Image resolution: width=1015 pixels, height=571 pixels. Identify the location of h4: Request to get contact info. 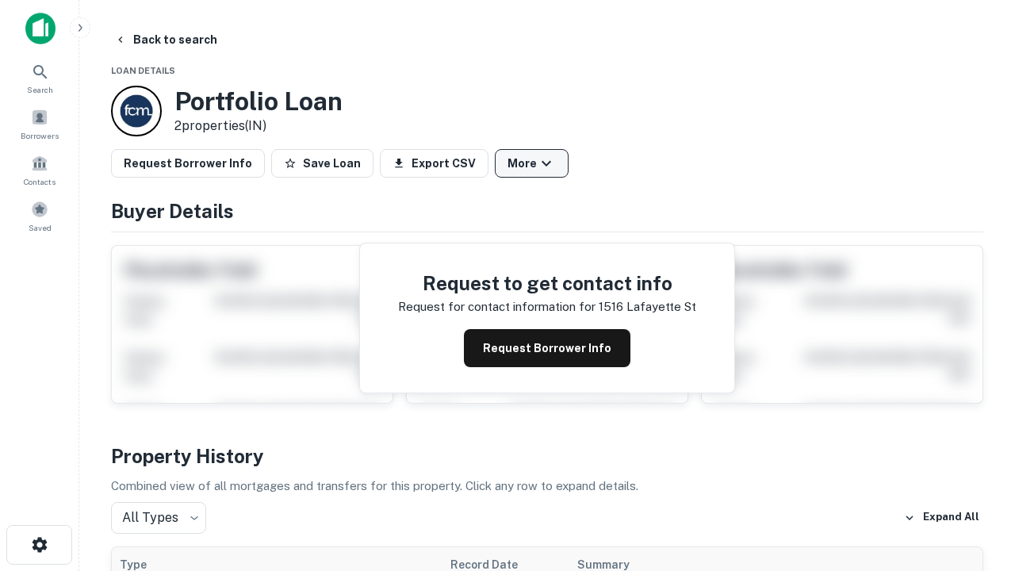
(547, 283).